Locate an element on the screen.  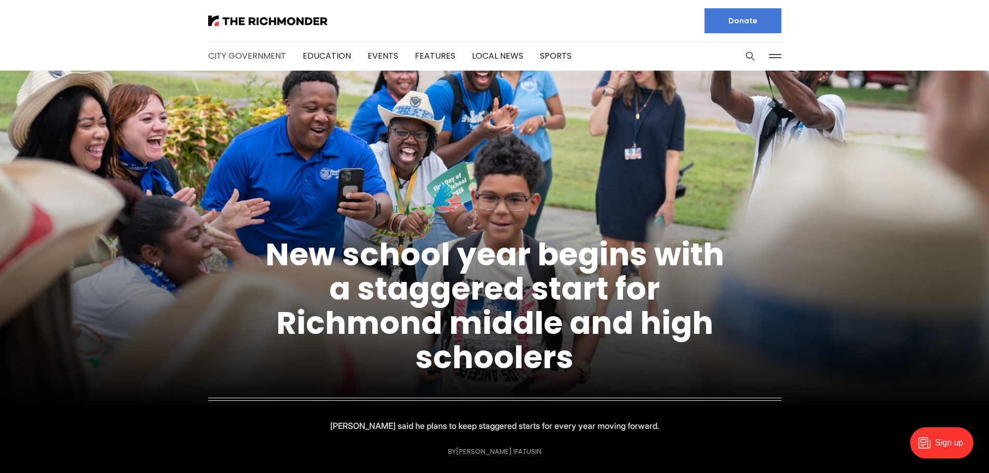
a: Local News is located at coordinates (497, 56).